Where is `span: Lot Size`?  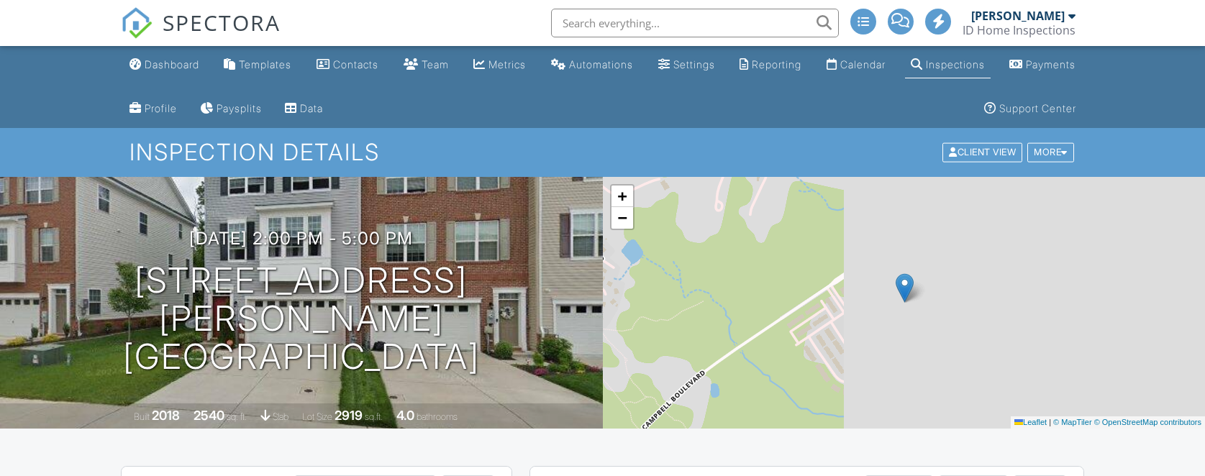 span: Lot Size is located at coordinates (317, 416).